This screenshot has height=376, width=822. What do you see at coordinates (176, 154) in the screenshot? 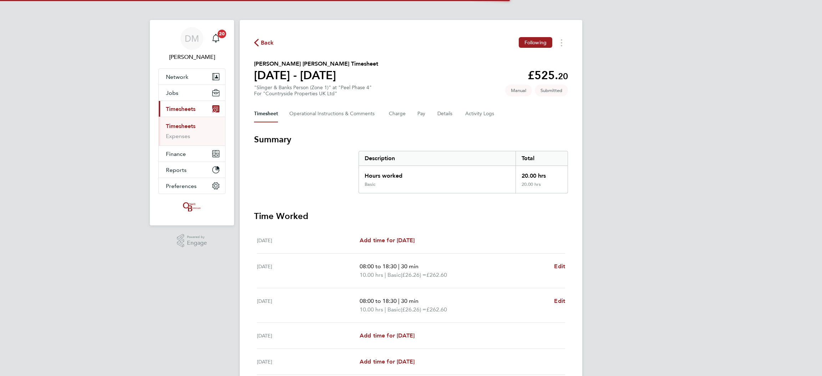
I see `span: Finance` at bounding box center [176, 154].